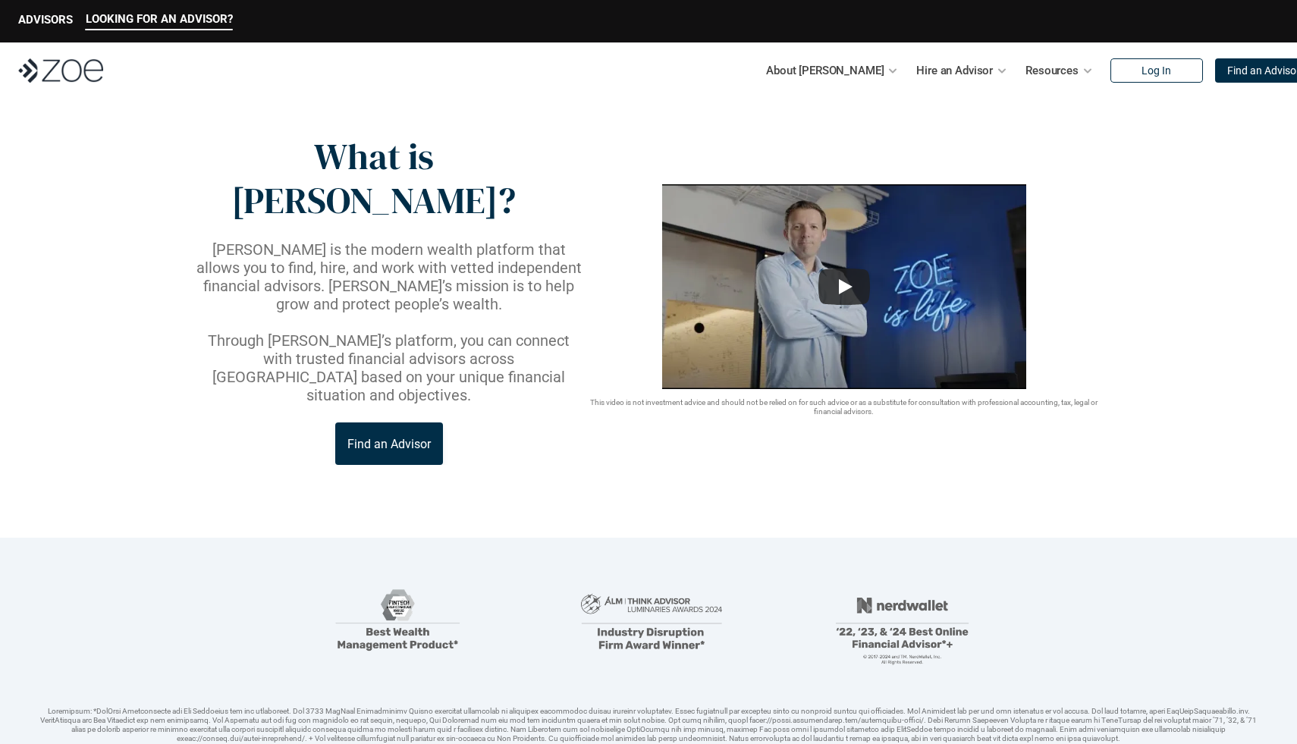 Image resolution: width=1297 pixels, height=744 pixels. I want to click on p: Find an Advisor, so click(389, 444).